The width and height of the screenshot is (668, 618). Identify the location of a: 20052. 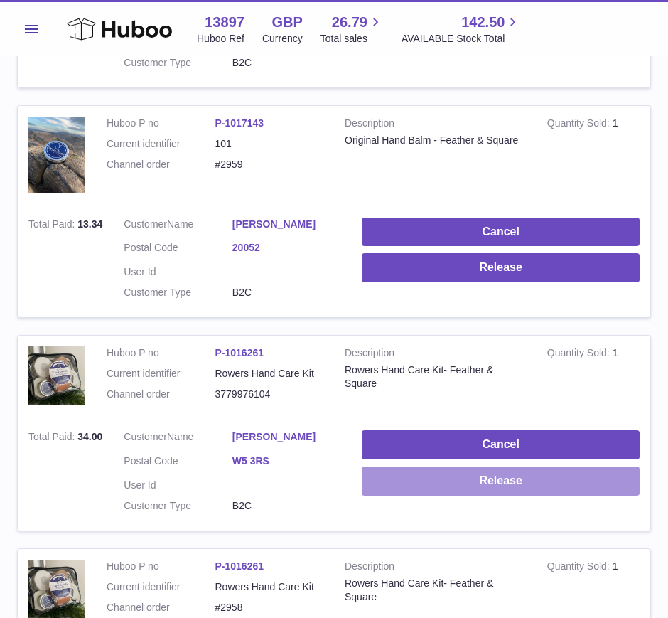
(287, 247).